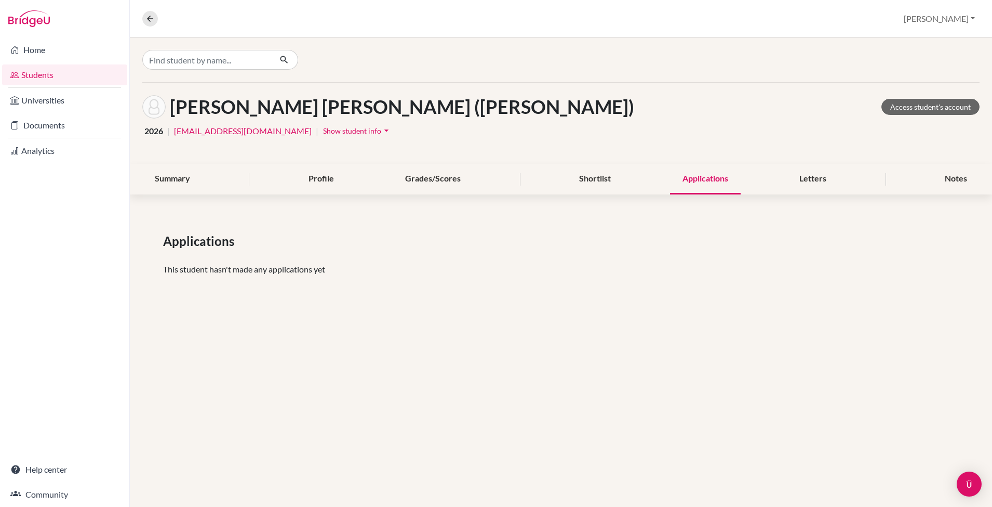 Image resolution: width=992 pixels, height=507 pixels. What do you see at coordinates (813, 179) in the screenshot?
I see `div: Letters` at bounding box center [813, 179].